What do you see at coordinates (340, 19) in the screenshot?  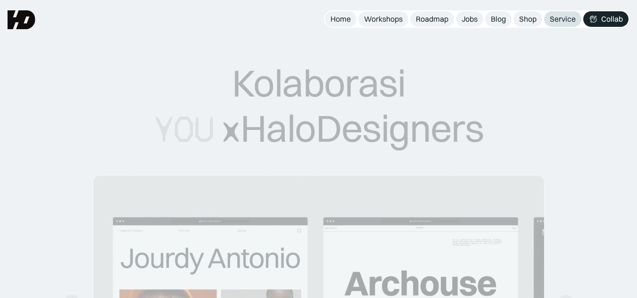 I see `a: Home` at bounding box center [340, 19].